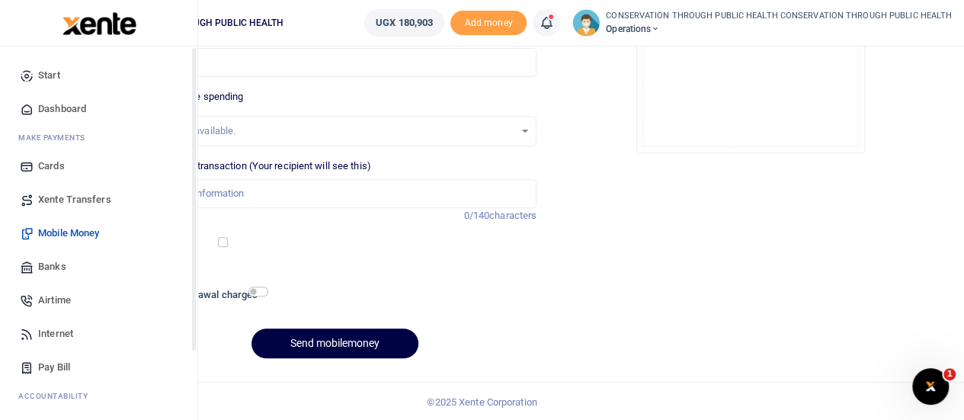 This screenshot has width=964, height=420. What do you see at coordinates (62, 109) in the screenshot?
I see `span: Dashboard` at bounding box center [62, 109].